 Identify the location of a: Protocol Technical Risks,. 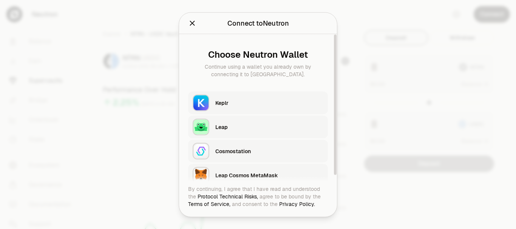
(228, 196).